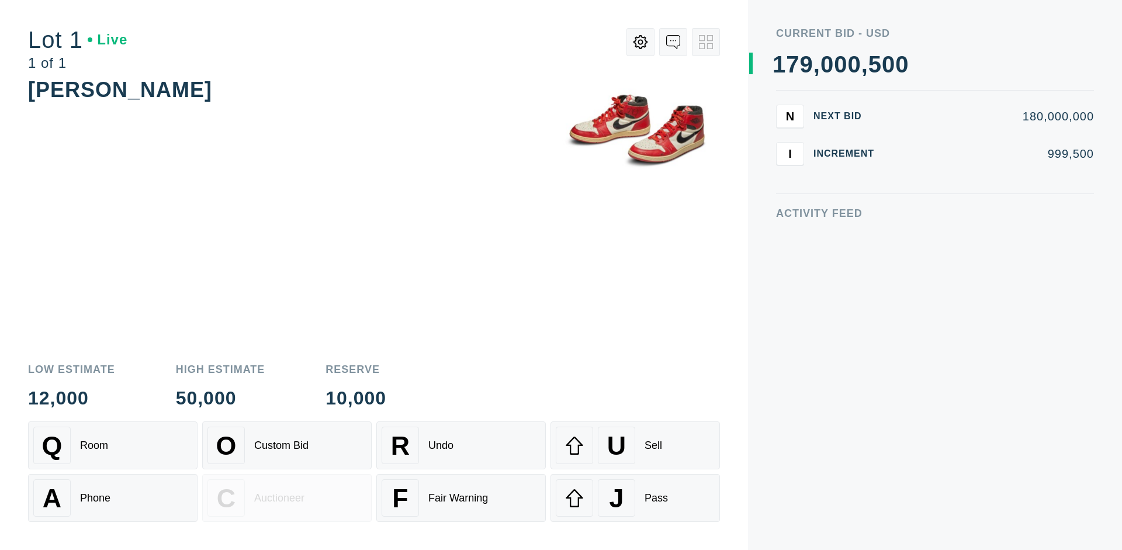 Image resolution: width=1122 pixels, height=550 pixels. Describe the element at coordinates (287, 445) in the screenshot. I see `button: OCustom Bid` at that location.